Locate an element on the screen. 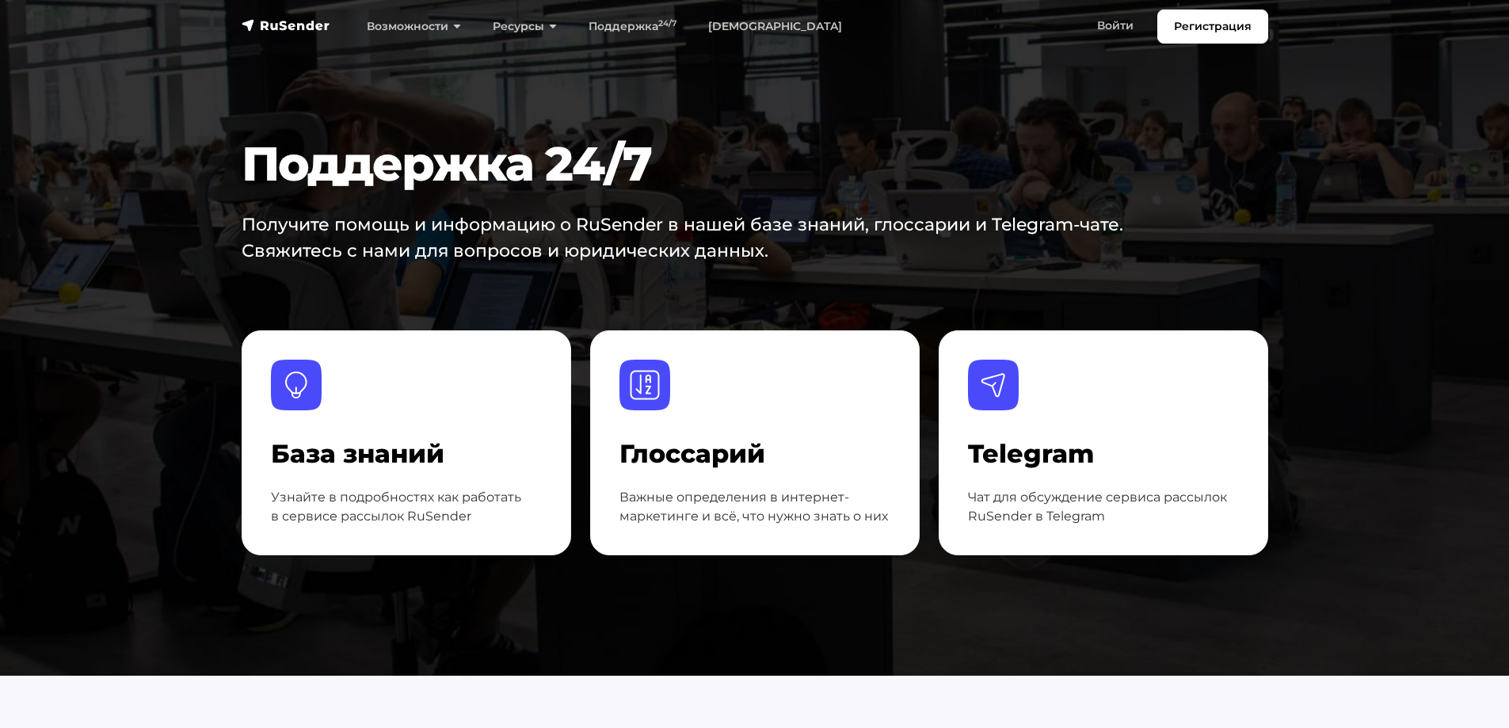 The height and width of the screenshot is (728, 1509). p: Получите помощь и информацию о RuSender в нашей базе знаний, глоссарии и Telegram-чате. Свяжитесь... is located at coordinates (691, 238).